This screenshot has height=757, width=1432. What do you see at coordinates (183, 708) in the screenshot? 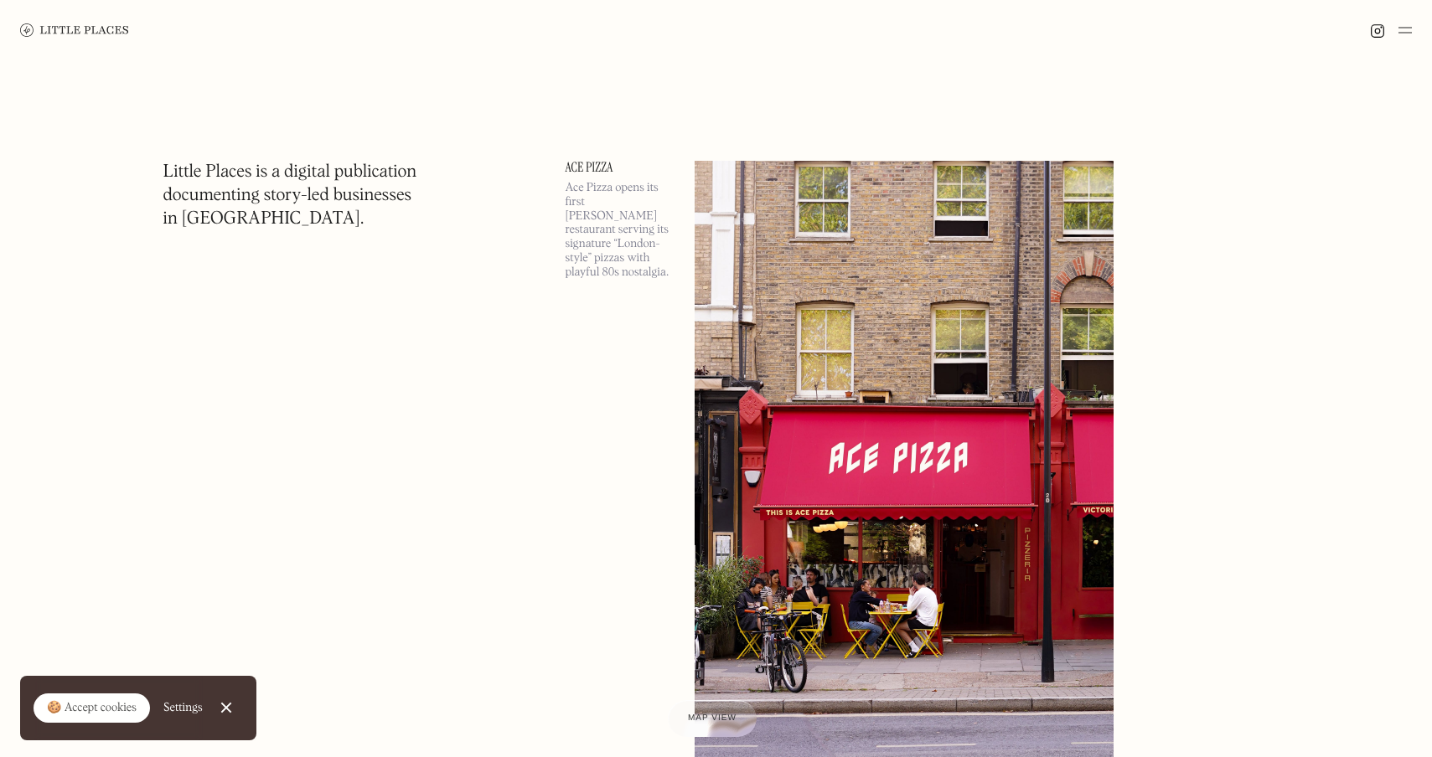
I see `div: Settings` at bounding box center [183, 708].